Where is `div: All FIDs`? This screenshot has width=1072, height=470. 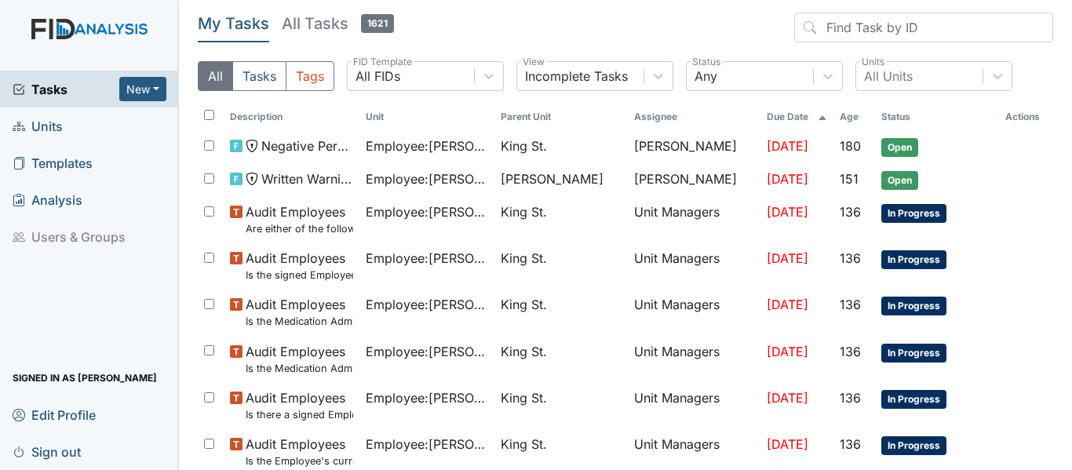
div: All FIDs is located at coordinates (378, 76).